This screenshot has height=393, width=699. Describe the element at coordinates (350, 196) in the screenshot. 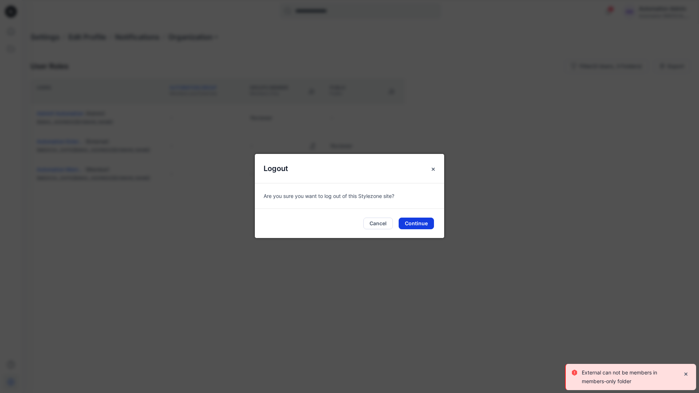

I see `p: Are you sure you want to log out of this Stylezone site?` at that location.